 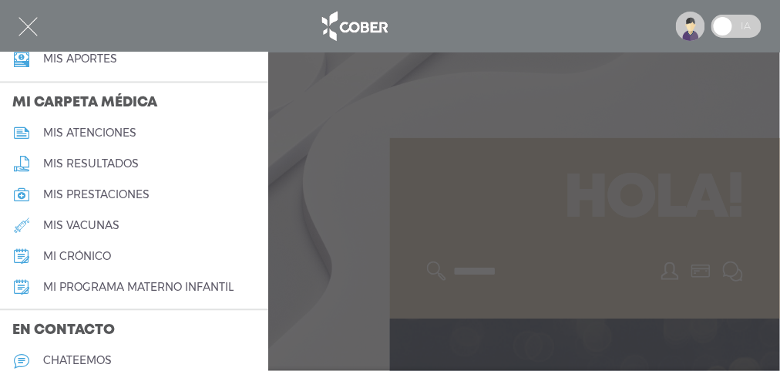 I want to click on h5: chateemos, so click(x=77, y=361).